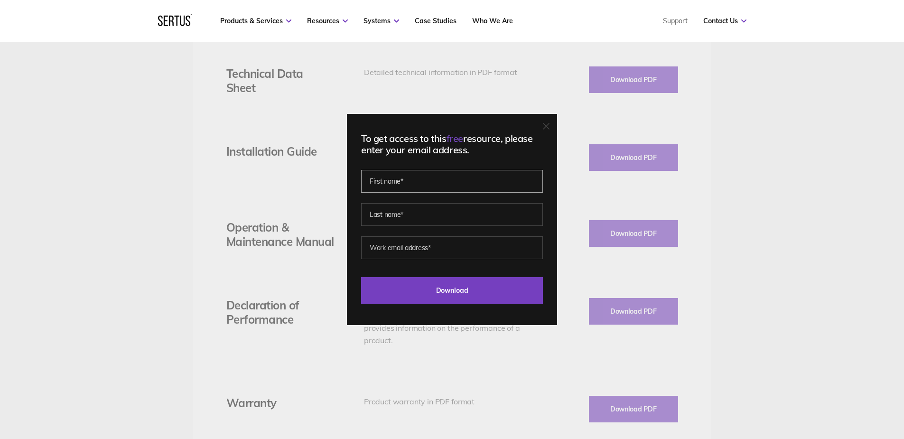 This screenshot has width=904, height=439. Describe the element at coordinates (452, 291) in the screenshot. I see `input: Download` at that location.